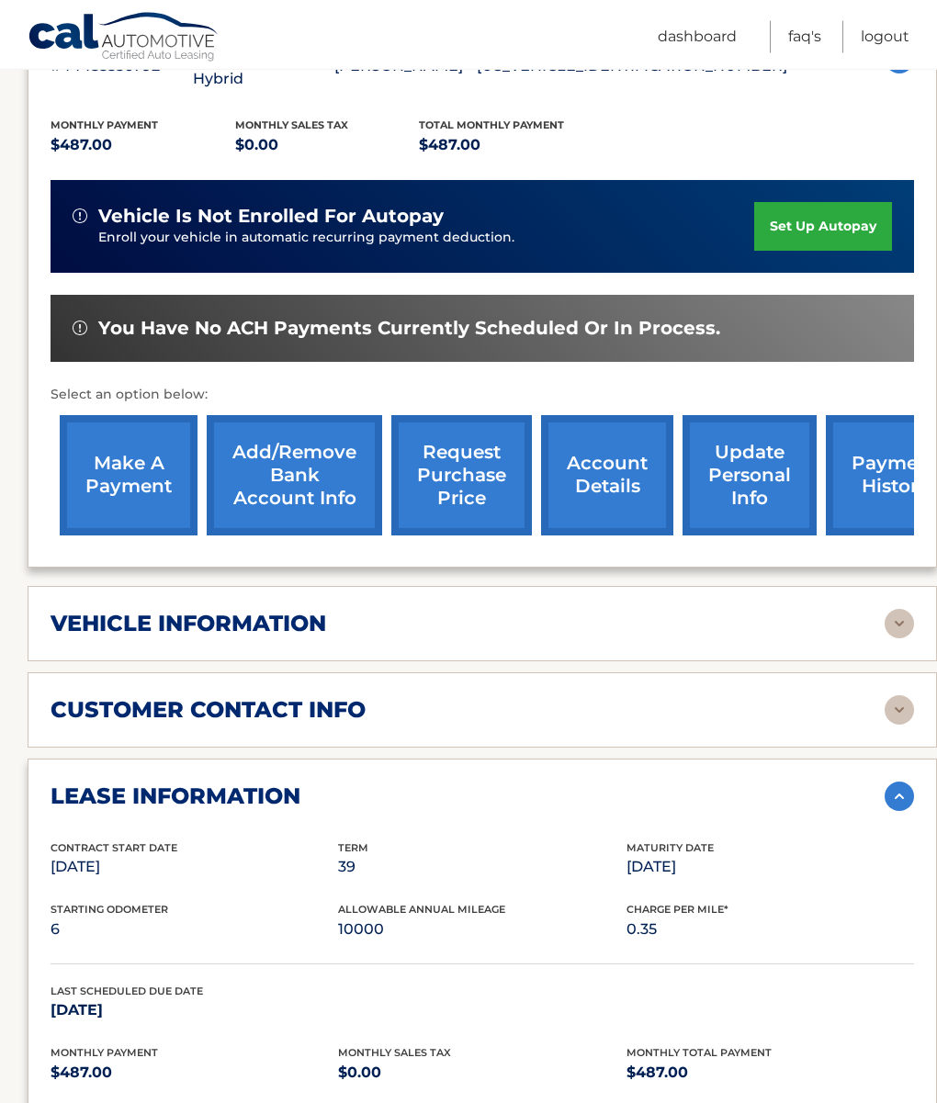 Image resolution: width=937 pixels, height=1103 pixels. Describe the element at coordinates (291, 125) in the screenshot. I see `span: Monthly sales Tax` at that location.